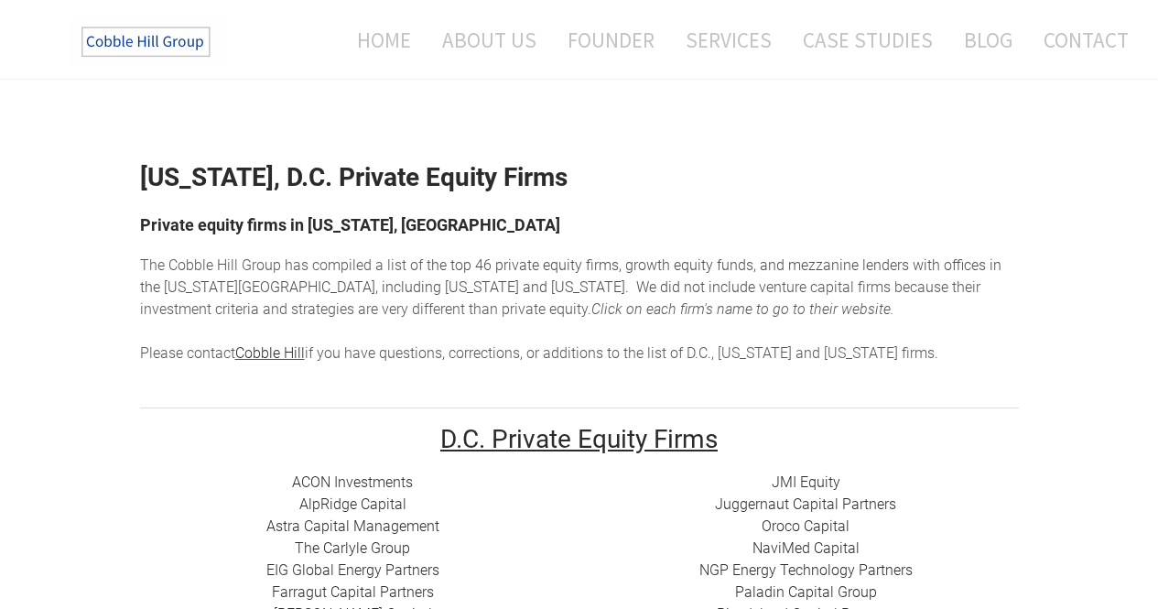 The height and width of the screenshot is (609, 1158). What do you see at coordinates (805, 569) in the screenshot?
I see `a: NGP Energy Technology Partners` at bounding box center [805, 569].